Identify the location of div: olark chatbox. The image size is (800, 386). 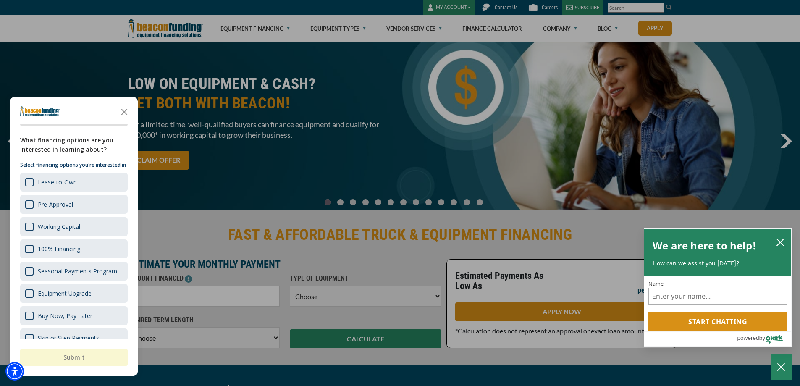
(718, 288).